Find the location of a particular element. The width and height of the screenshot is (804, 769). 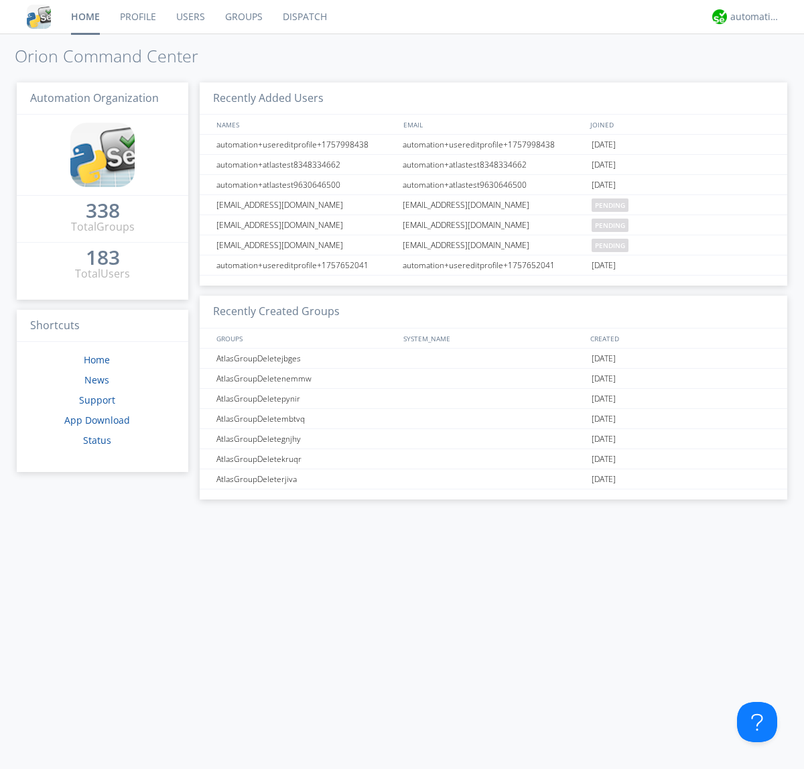

div: CREATED is located at coordinates (681, 338).